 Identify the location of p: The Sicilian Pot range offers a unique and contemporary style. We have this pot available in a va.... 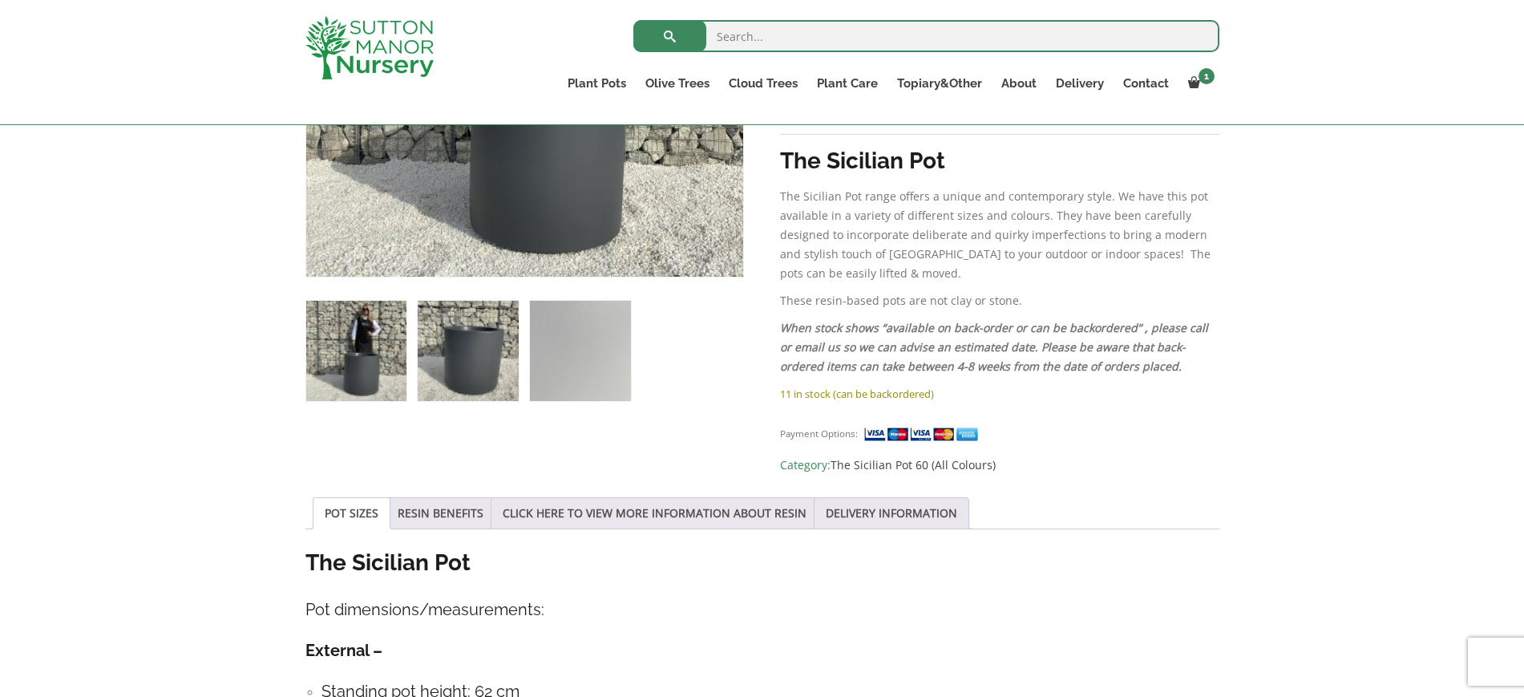
(999, 235).